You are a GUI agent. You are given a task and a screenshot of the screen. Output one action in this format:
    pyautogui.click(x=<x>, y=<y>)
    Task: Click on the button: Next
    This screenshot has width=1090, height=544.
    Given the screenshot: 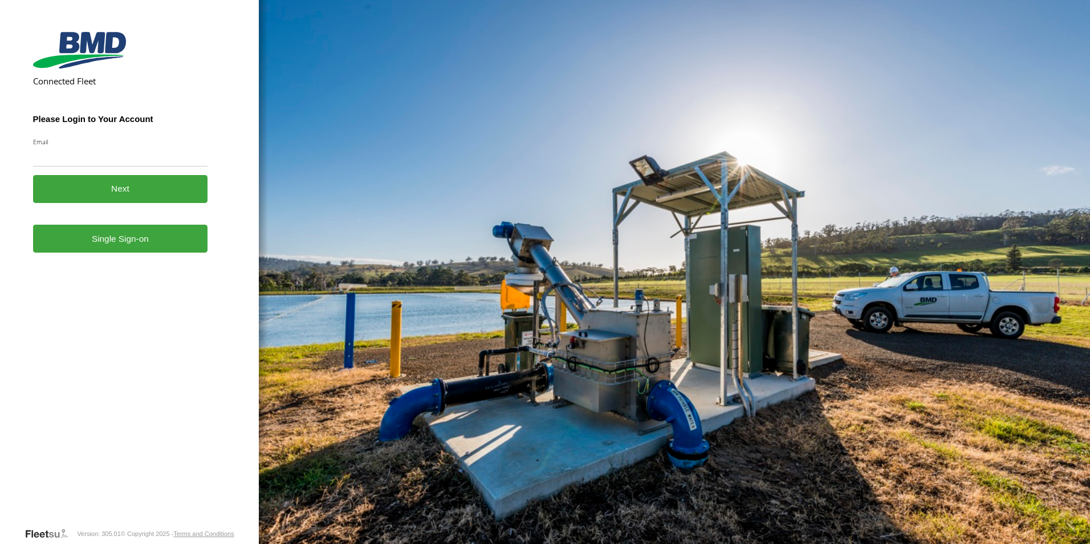 What is the action you would take?
    pyautogui.click(x=120, y=189)
    